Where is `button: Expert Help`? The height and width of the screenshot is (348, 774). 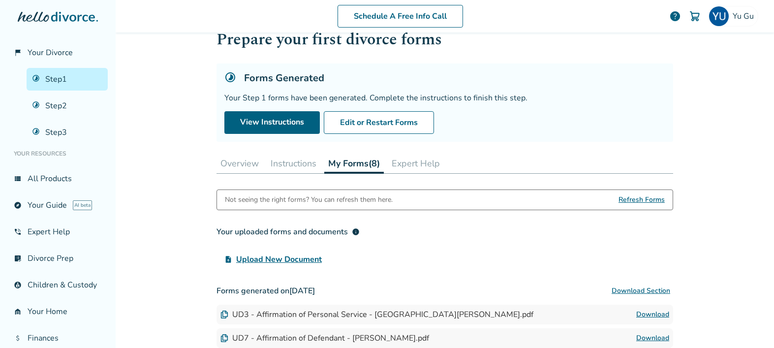 button: Expert Help is located at coordinates (416, 163).